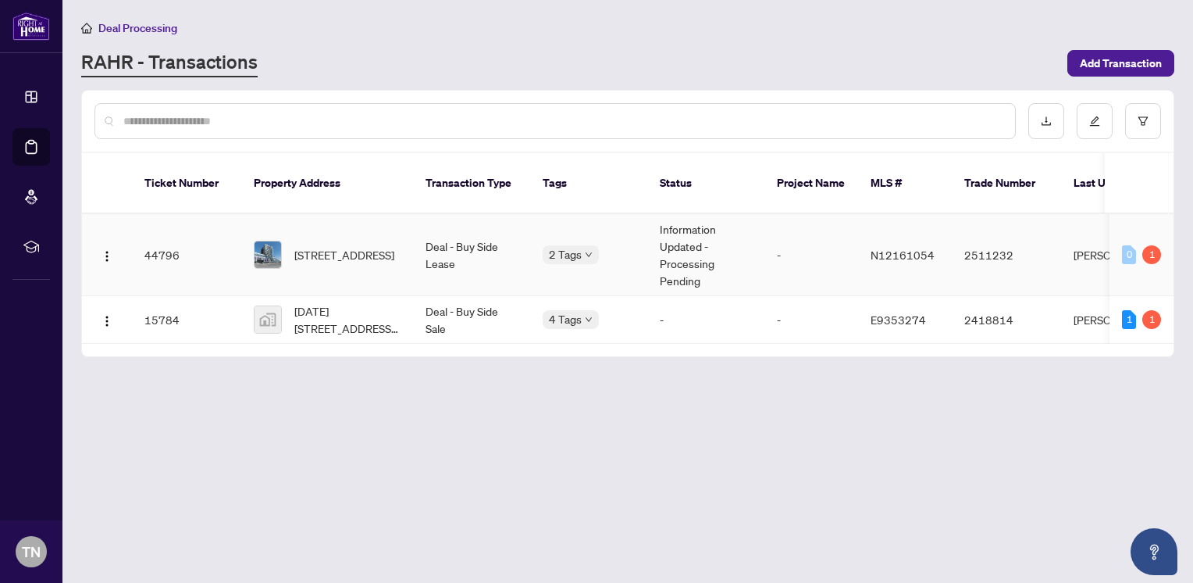 Image resolution: width=1193 pixels, height=583 pixels. What do you see at coordinates (1143, 121) in the screenshot?
I see `span: filter` at bounding box center [1143, 121].